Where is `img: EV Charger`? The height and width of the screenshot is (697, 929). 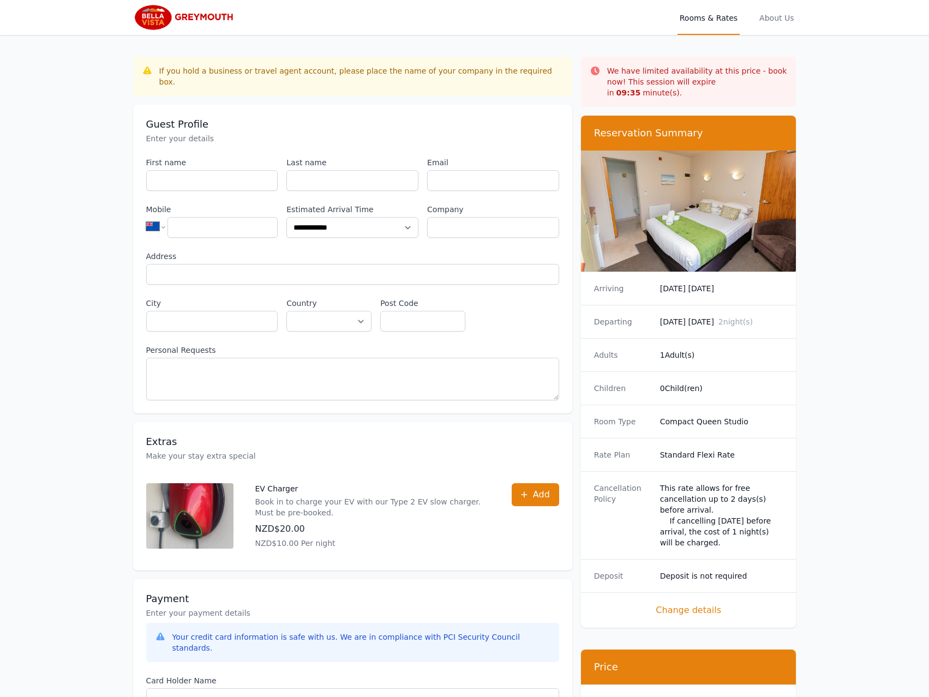 img: EV Charger is located at coordinates (190, 516).